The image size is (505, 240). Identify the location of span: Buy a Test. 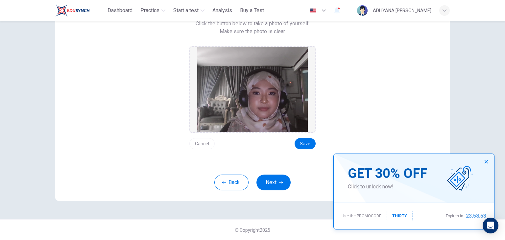
(252, 11).